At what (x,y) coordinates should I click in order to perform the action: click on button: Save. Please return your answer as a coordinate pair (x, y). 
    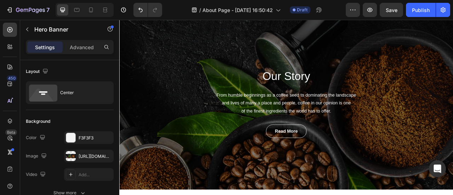
    Looking at the image, I should click on (392, 10).